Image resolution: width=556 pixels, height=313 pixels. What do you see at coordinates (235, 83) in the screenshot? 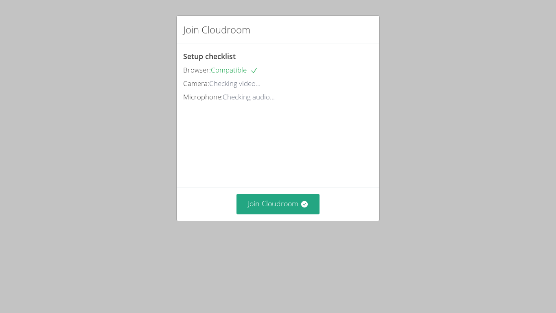
I see `span: Checking video...` at bounding box center [235, 83].